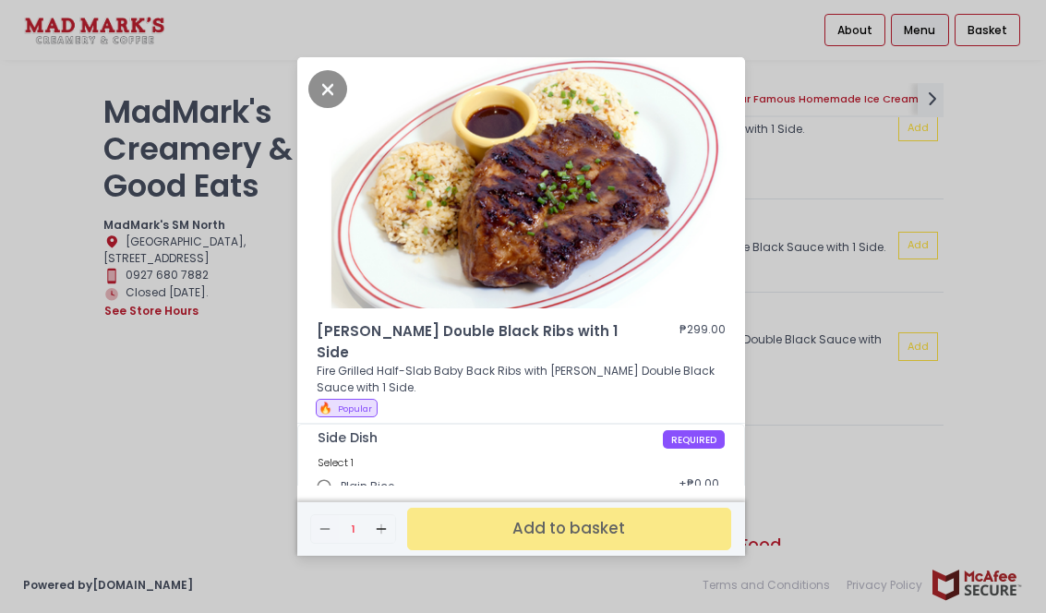 The width and height of the screenshot is (1046, 613). Describe the element at coordinates (367, 487) in the screenshot. I see `span: Plain Rice` at that location.